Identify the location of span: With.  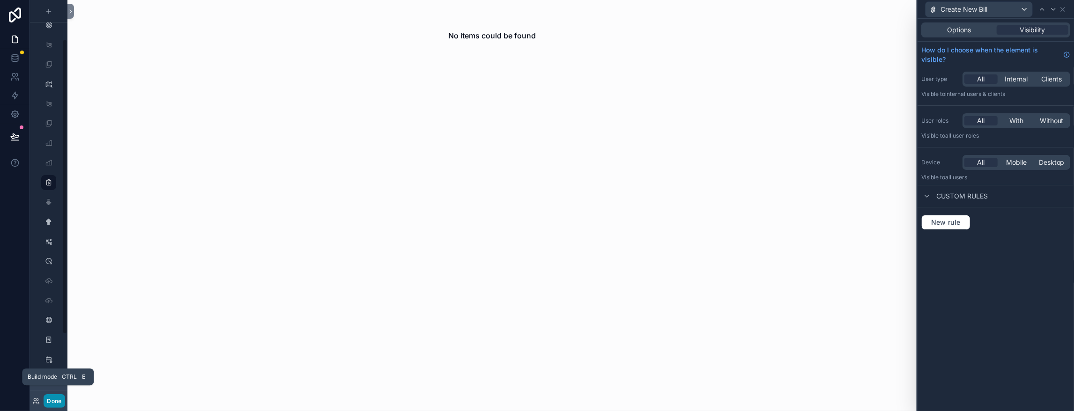
(1017, 121).